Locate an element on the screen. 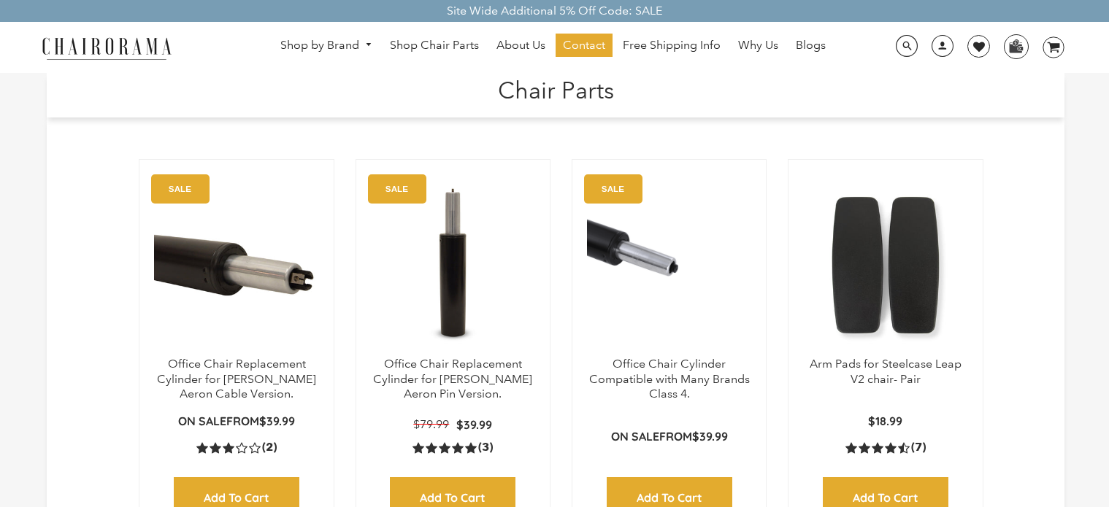  span: Blogs is located at coordinates (810, 45).